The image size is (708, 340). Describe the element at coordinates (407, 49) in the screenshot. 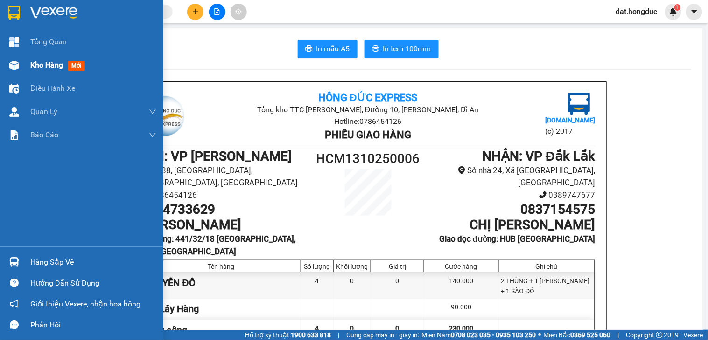

I see `span: In tem 100mm` at that location.